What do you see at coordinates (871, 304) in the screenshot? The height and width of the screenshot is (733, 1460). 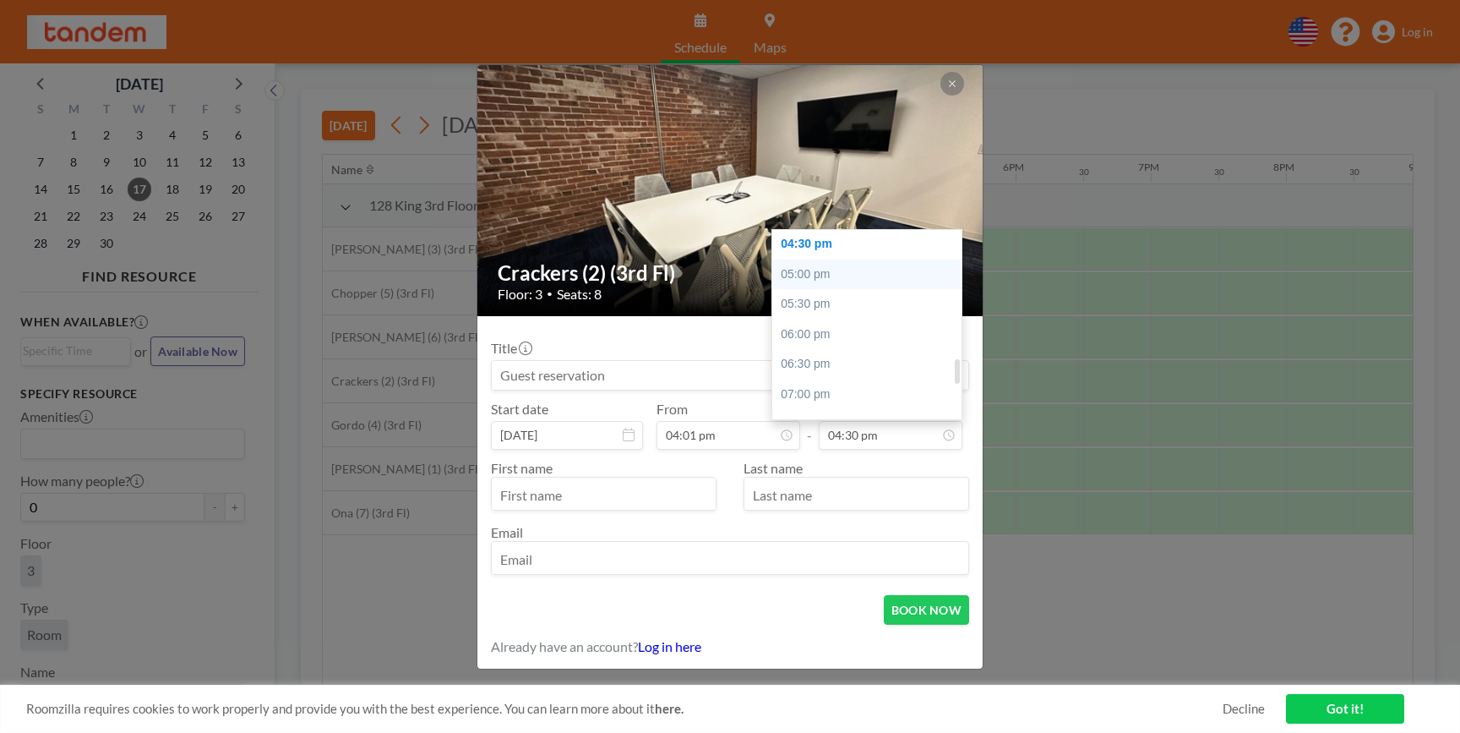 I see `div: 05:30 pm` at bounding box center [871, 304].